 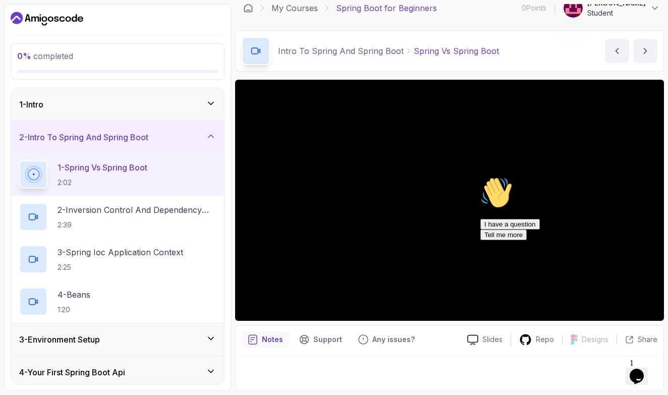 What do you see at coordinates (117, 259) in the screenshot?
I see `button: 3-Spring Ioc Application Context2:25` at bounding box center [117, 259].